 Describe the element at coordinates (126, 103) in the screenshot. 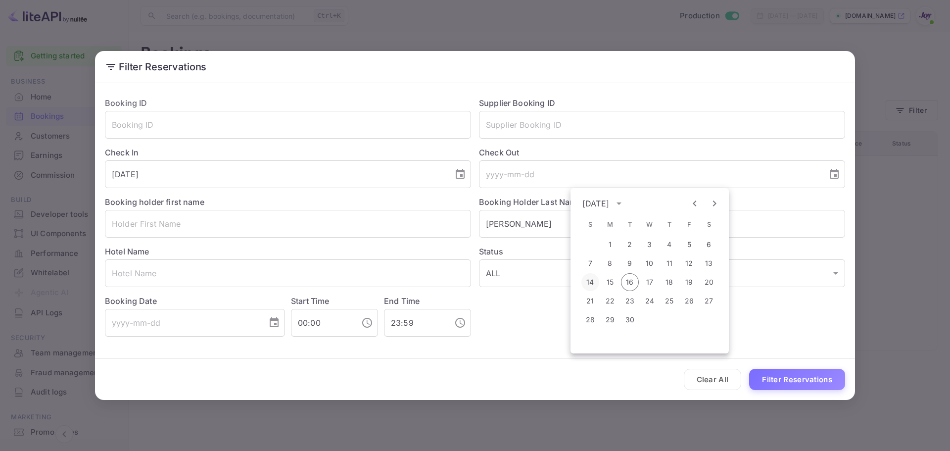

I see `label: Booking ID` at that location.